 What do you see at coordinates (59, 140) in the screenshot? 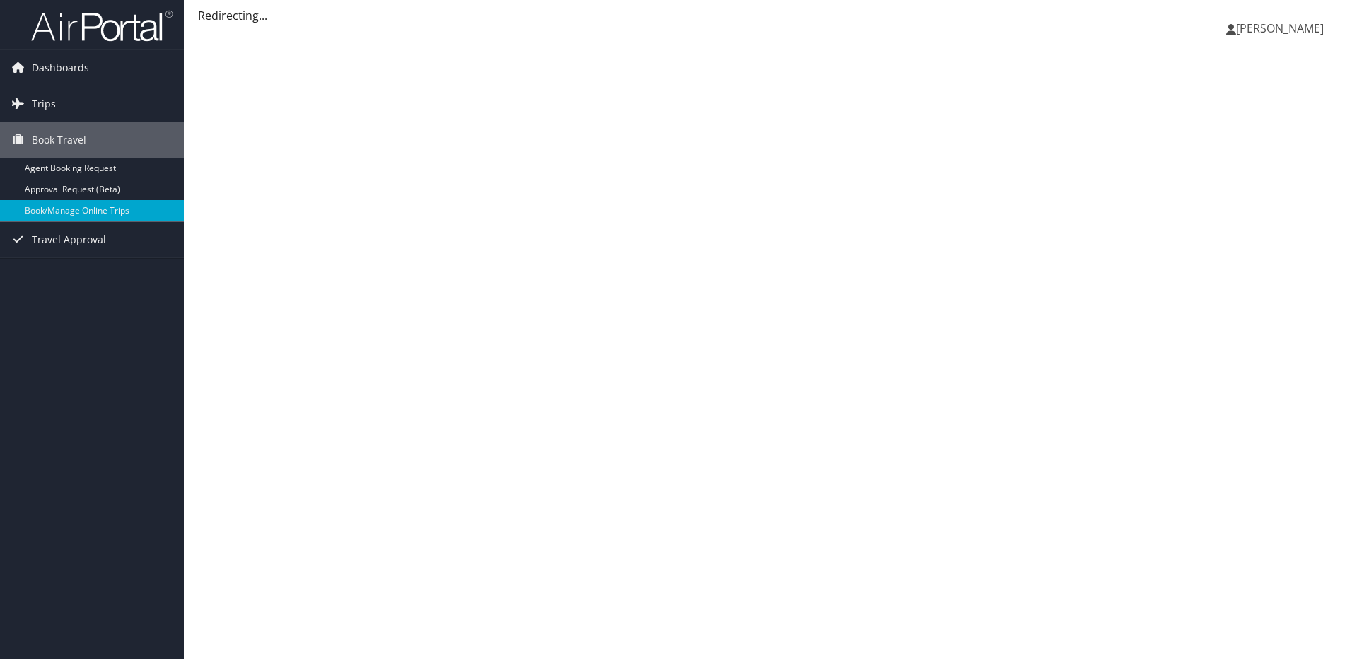
I see `span: Book Travel` at bounding box center [59, 140].